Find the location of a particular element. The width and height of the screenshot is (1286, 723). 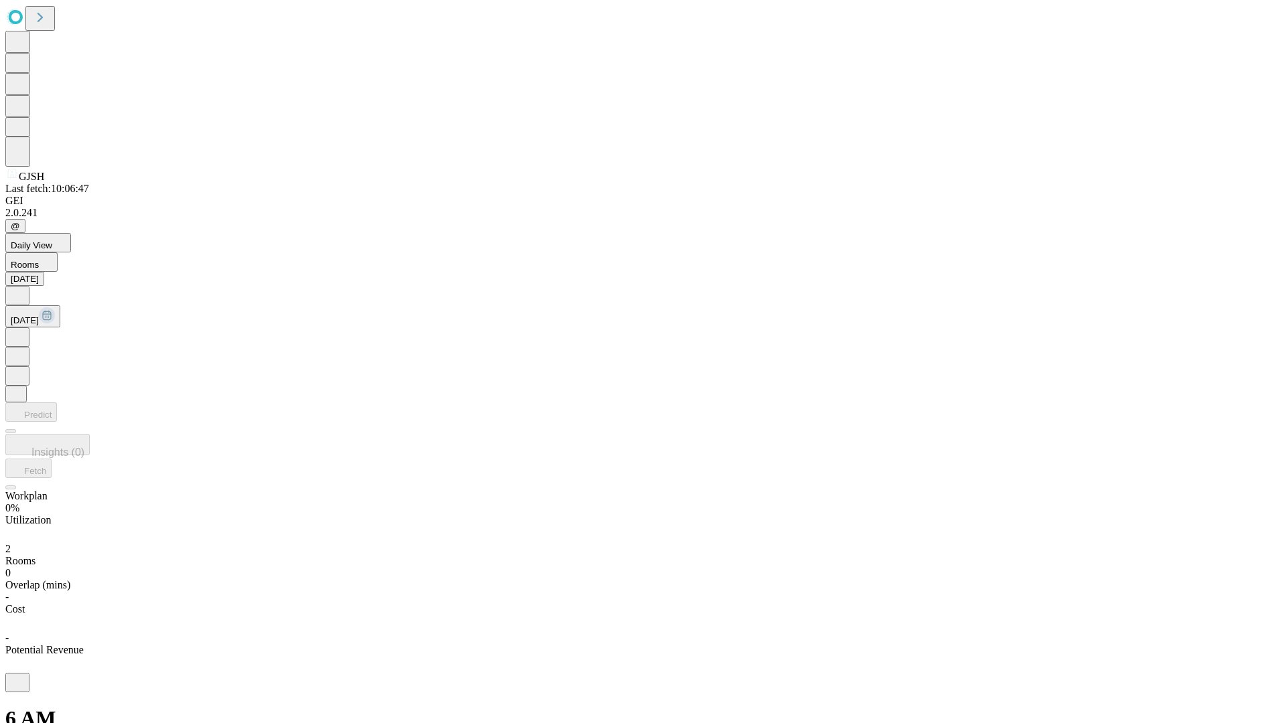

span: Potential Revenue is located at coordinates (44, 650).